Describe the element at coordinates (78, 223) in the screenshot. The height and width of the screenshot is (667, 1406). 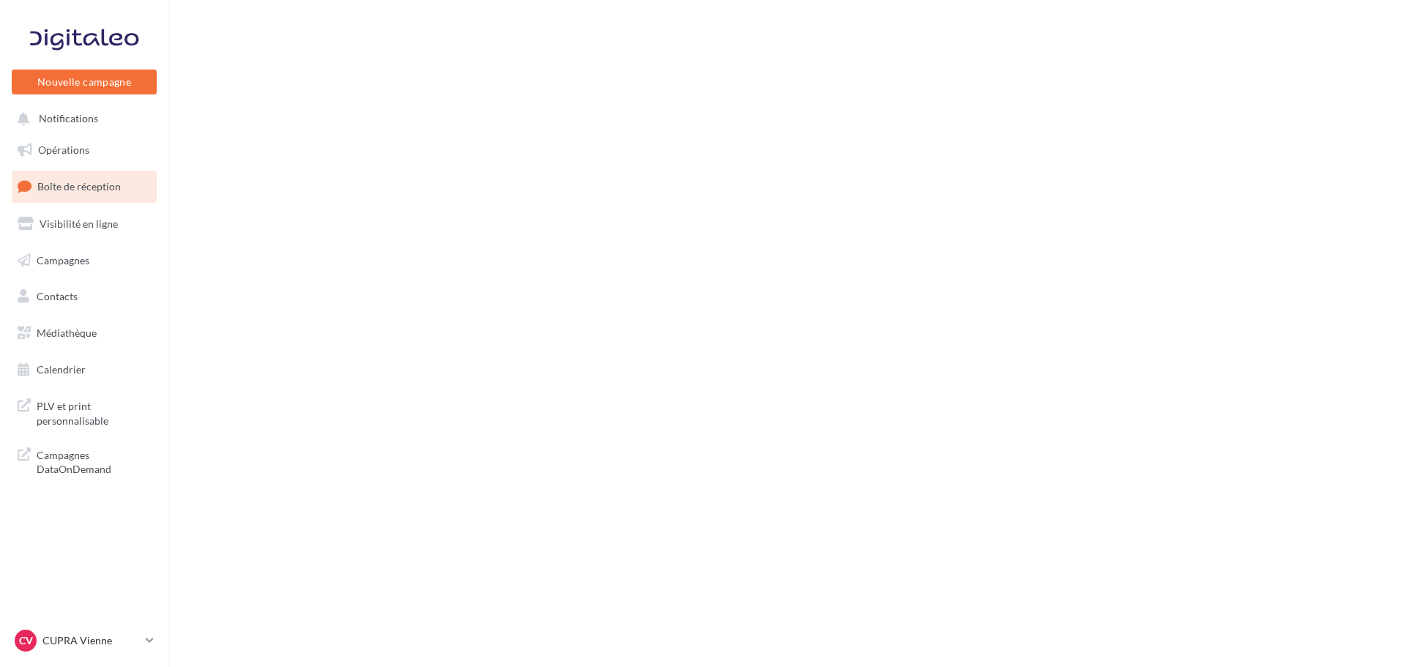
I see `span: Visibilité en ligne` at that location.